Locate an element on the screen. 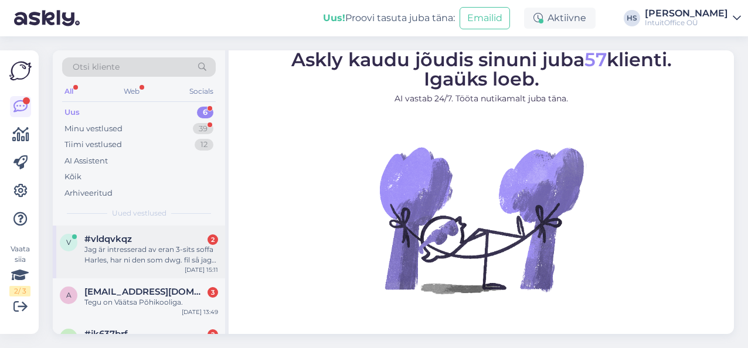  div: All is located at coordinates (69, 91).